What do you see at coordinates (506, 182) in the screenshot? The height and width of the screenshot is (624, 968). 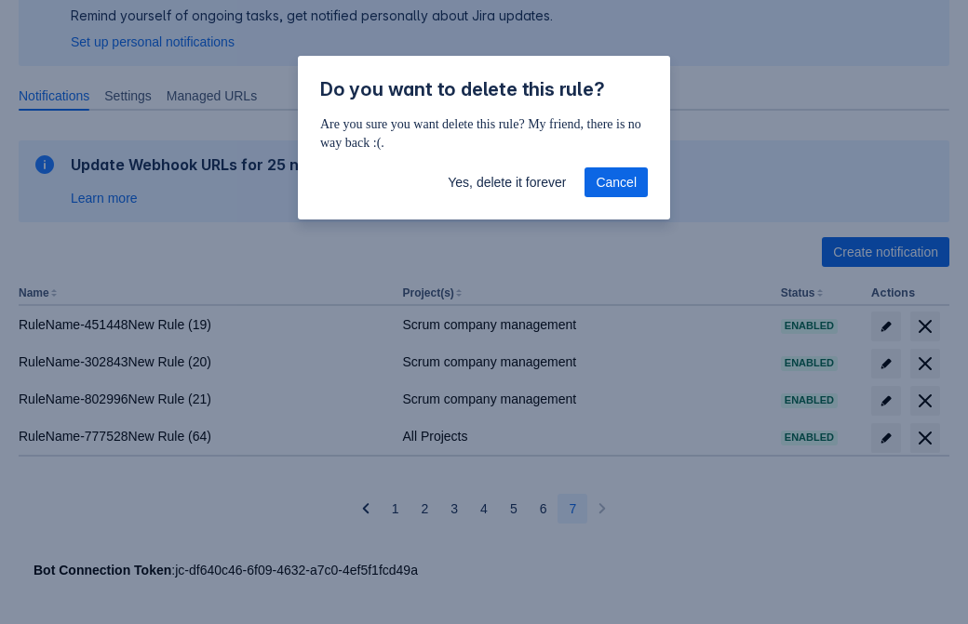 I see `button: Yes, delete it forever` at bounding box center [506, 182].